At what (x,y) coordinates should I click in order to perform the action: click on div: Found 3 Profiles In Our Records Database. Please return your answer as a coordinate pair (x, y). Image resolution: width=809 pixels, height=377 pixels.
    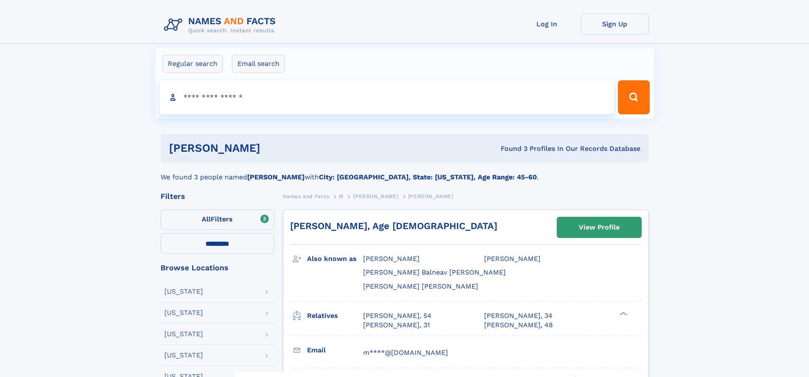
    Looking at the image, I should click on (510, 149).